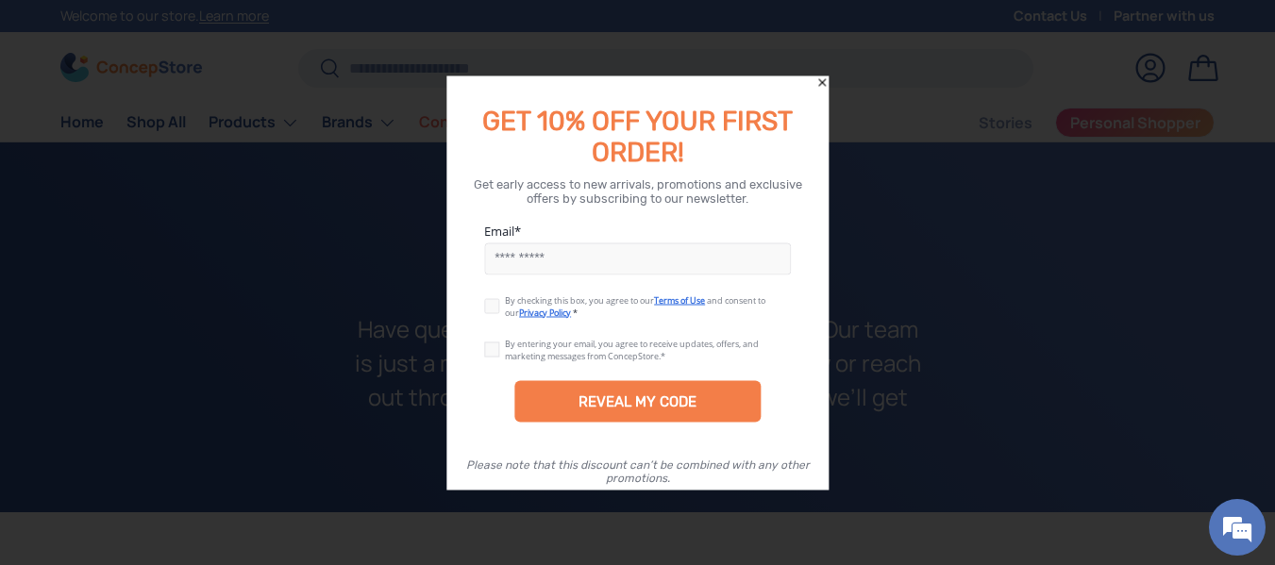  Describe the element at coordinates (580, 299) in the screenshot. I see `span: By checking this box, you agree to our` at that location.